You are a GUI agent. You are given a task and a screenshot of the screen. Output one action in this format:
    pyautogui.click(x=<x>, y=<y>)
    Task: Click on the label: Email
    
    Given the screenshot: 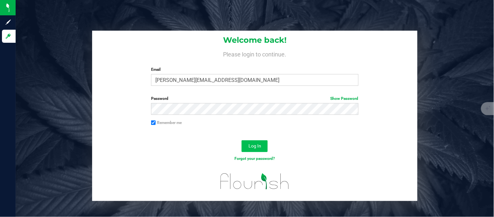 What is the action you would take?
    pyautogui.click(x=255, y=69)
    